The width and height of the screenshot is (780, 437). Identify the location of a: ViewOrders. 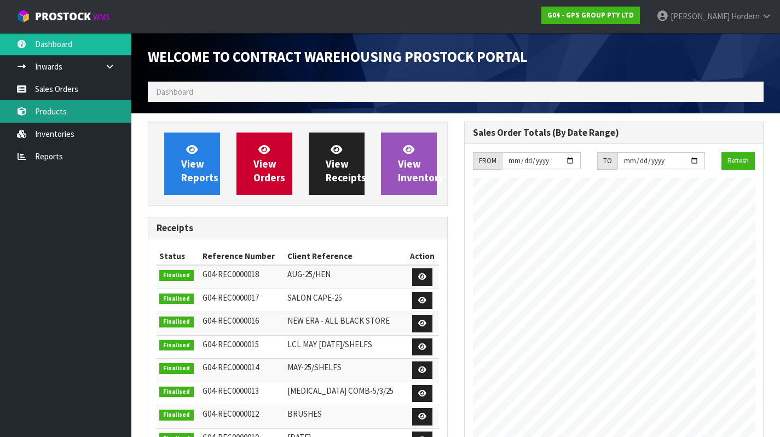
(264, 164).